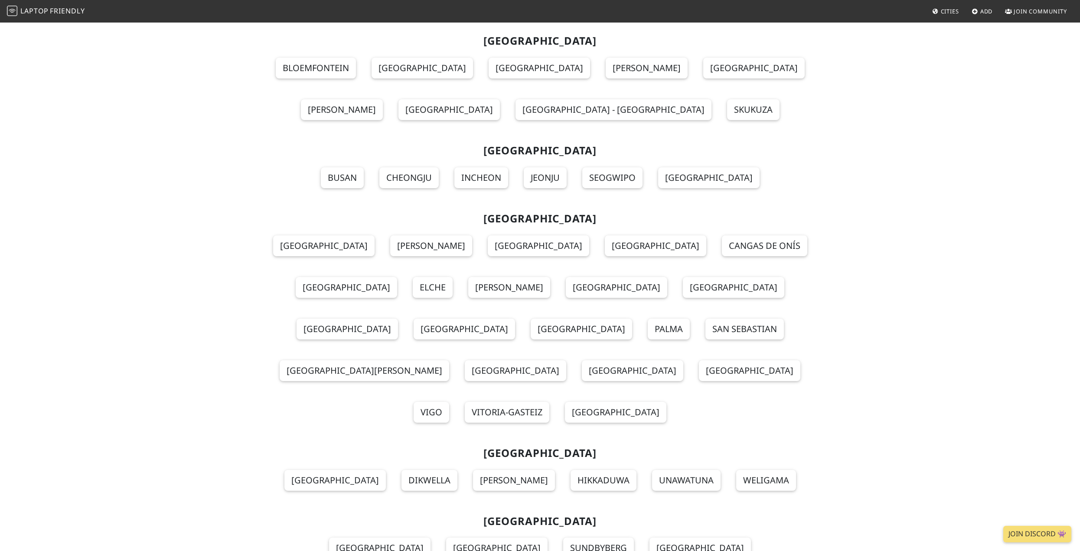  I want to click on a: Vitoria-Gasteiz, so click(507, 412).